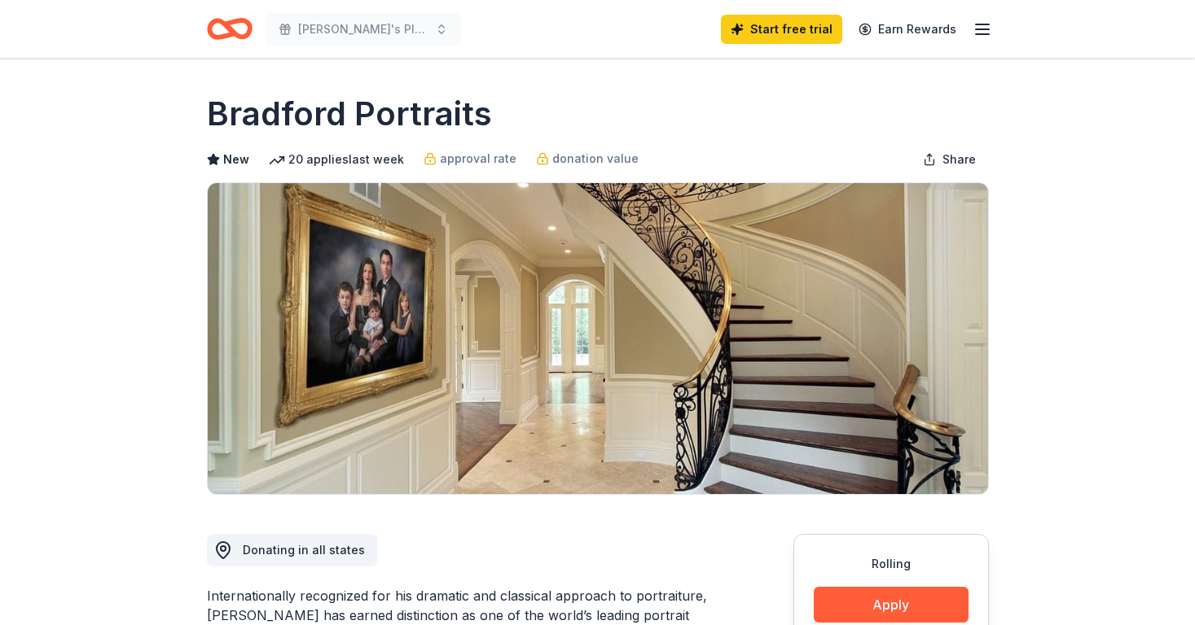 This screenshot has width=1195, height=625. I want to click on a: Home, so click(230, 29).